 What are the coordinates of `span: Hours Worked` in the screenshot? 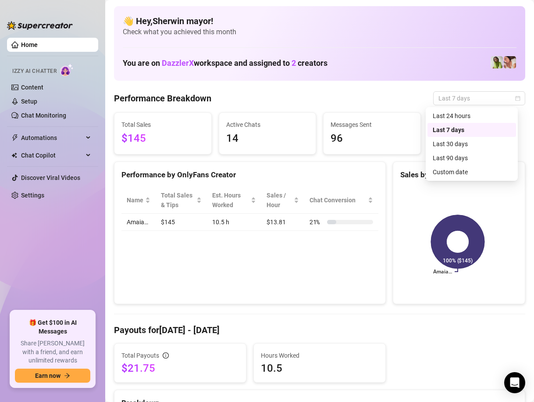 It's located at (320, 355).